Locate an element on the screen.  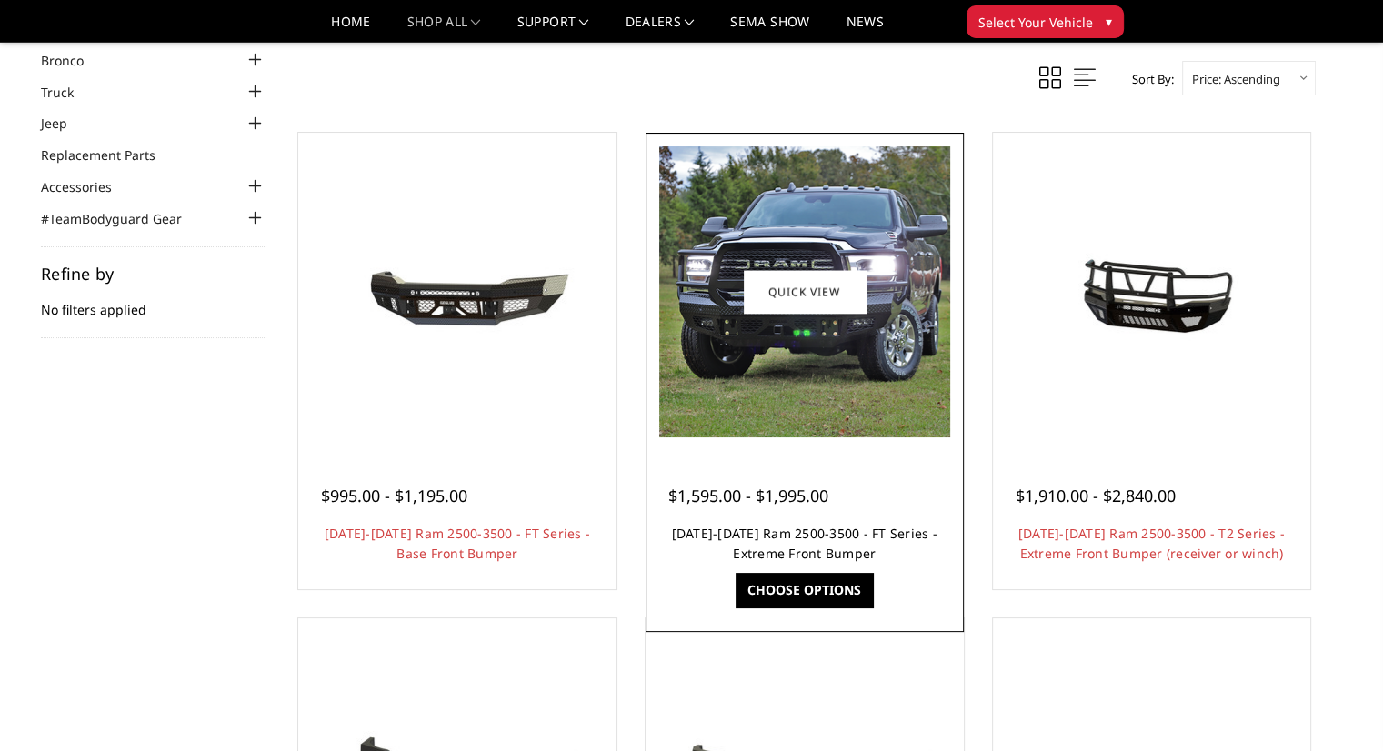
span: Select Your Vehicle is located at coordinates (1035, 22).